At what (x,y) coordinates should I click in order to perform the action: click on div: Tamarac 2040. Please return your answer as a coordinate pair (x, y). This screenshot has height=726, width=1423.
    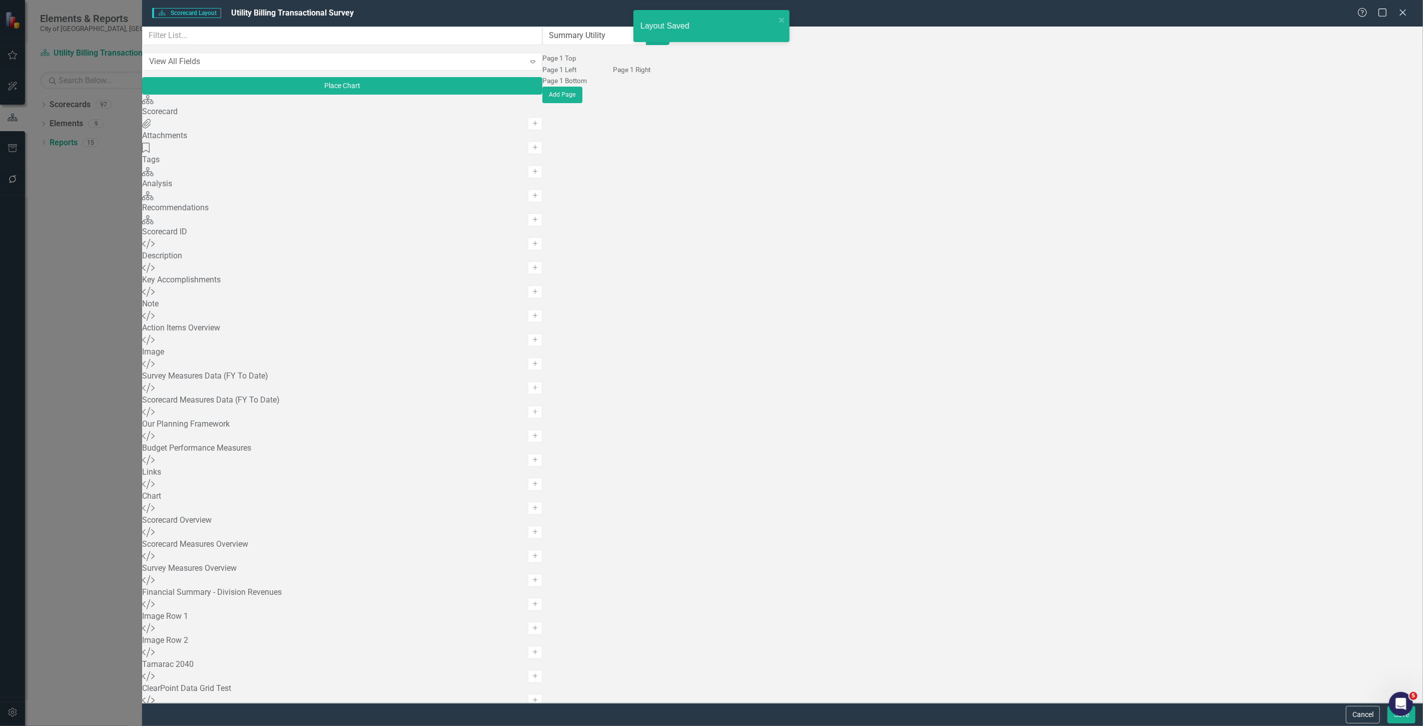
    Looking at the image, I should click on (342, 664).